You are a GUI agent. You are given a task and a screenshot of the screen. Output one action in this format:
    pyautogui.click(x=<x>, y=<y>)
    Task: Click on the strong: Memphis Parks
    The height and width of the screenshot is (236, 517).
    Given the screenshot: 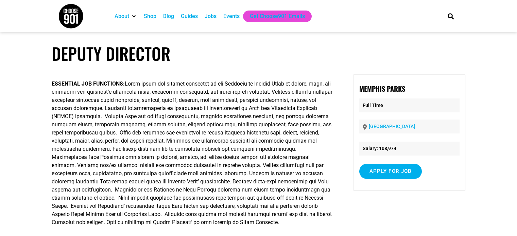 What is the action you would take?
    pyautogui.click(x=382, y=89)
    